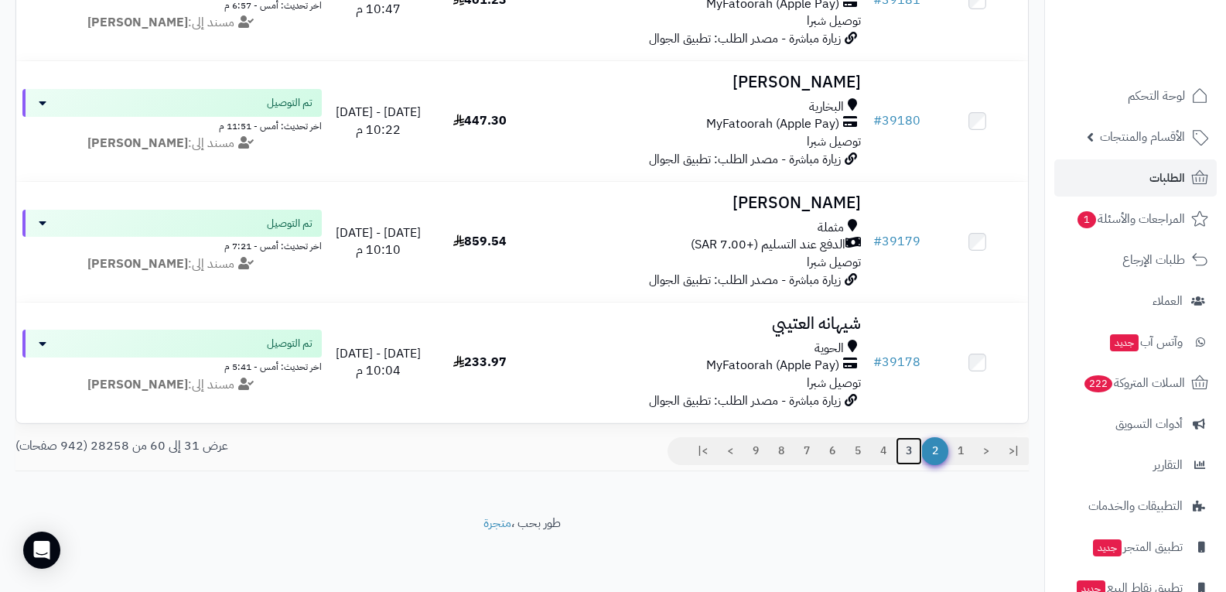  I want to click on div: اخر تحديث: أمس - 11:51 م, so click(172, 125).